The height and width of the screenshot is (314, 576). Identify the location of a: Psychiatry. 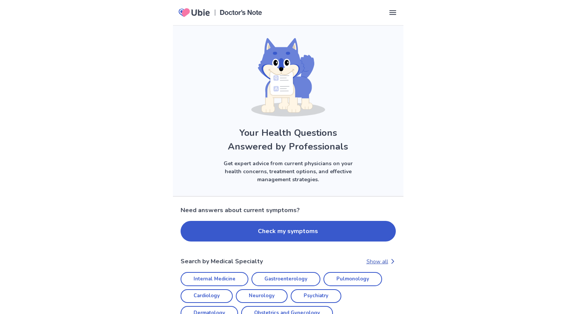
(316, 296).